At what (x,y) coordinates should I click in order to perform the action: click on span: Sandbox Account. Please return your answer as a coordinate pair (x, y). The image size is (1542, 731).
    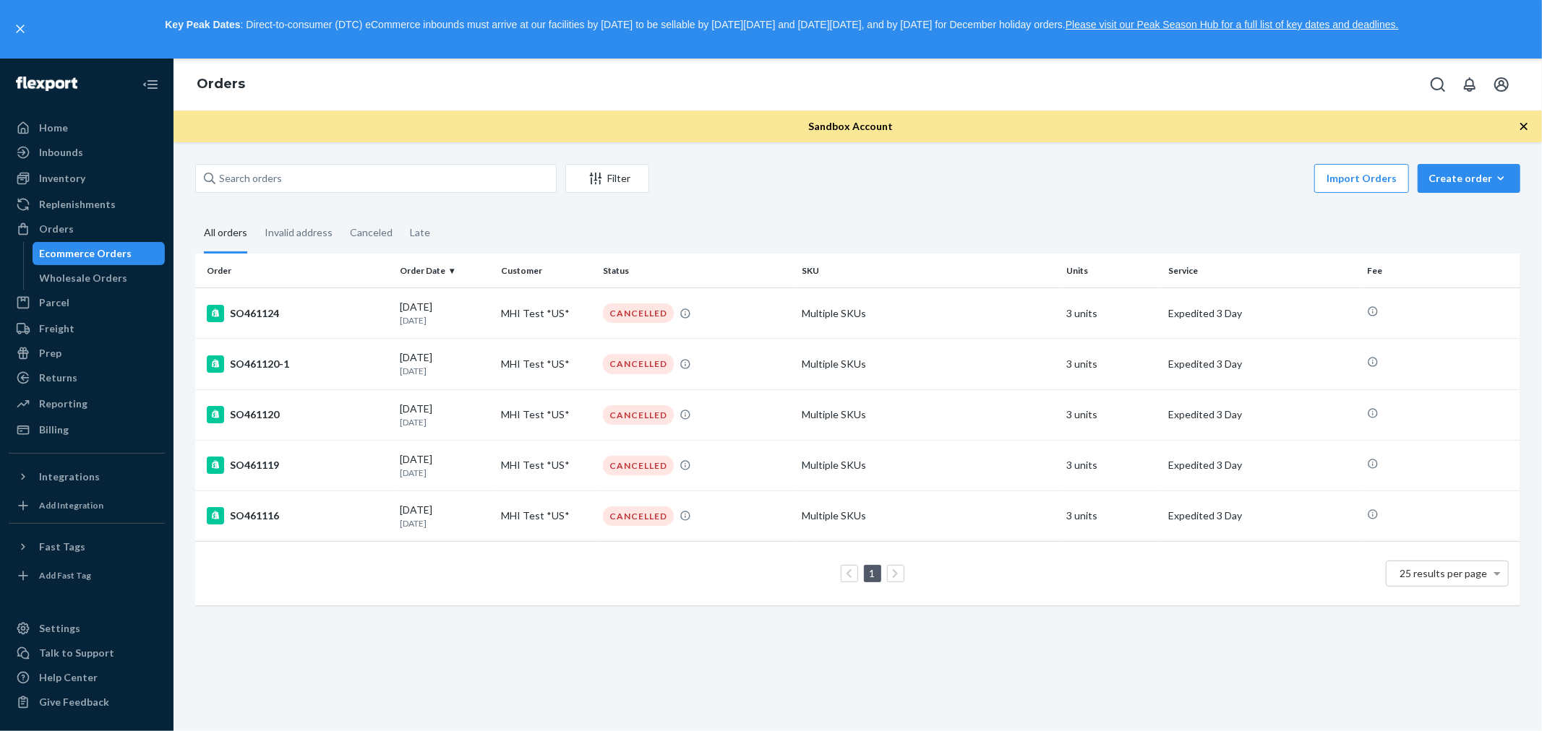
    Looking at the image, I should click on (850, 126).